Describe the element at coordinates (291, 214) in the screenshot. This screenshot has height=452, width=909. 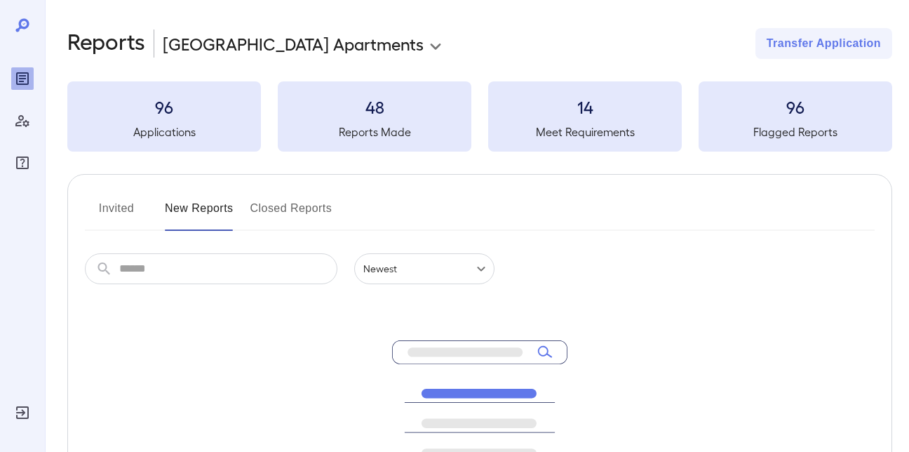
I see `button: Closed Reports` at that location.